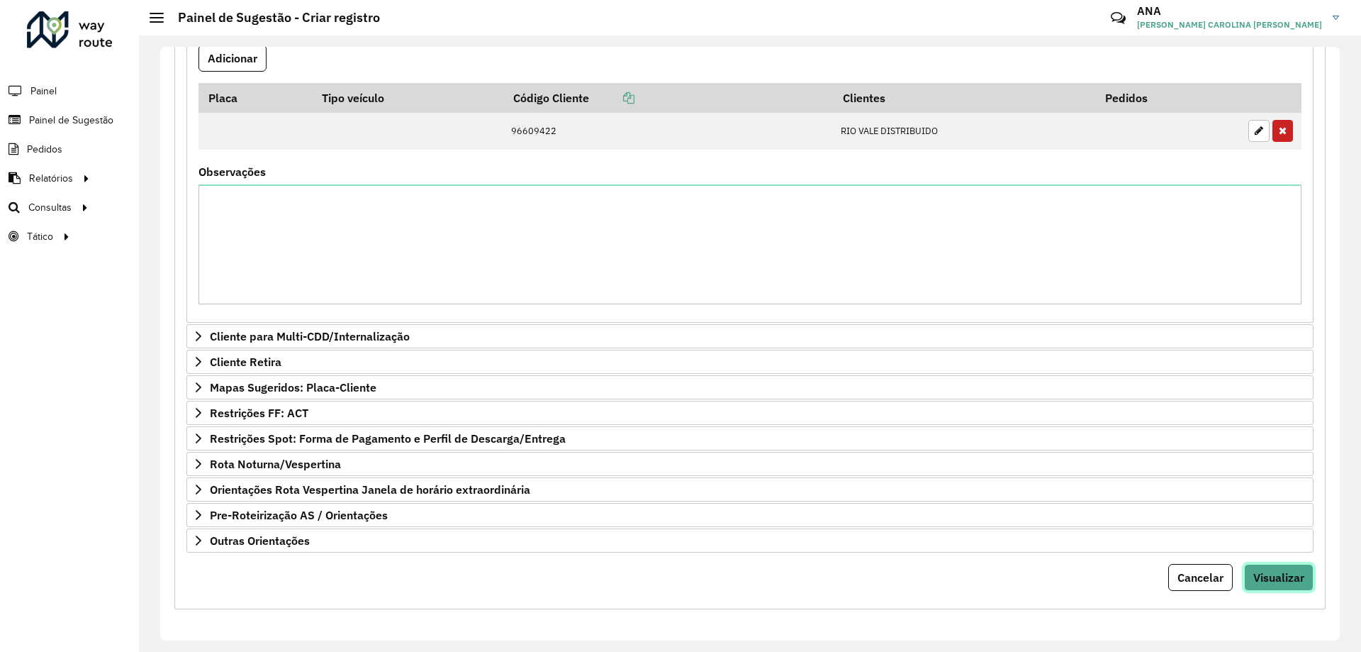  I want to click on span: Orientações Rota Vespertina Janela de horário extraordinária, so click(370, 489).